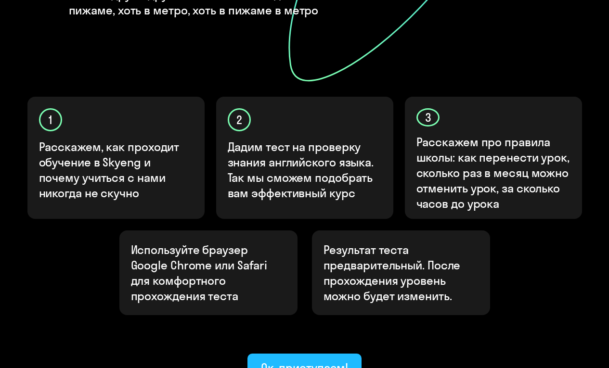  I want to click on p: Используйте браузер Google Chrome или Safari для комфортного прохождения теста, so click(208, 273).